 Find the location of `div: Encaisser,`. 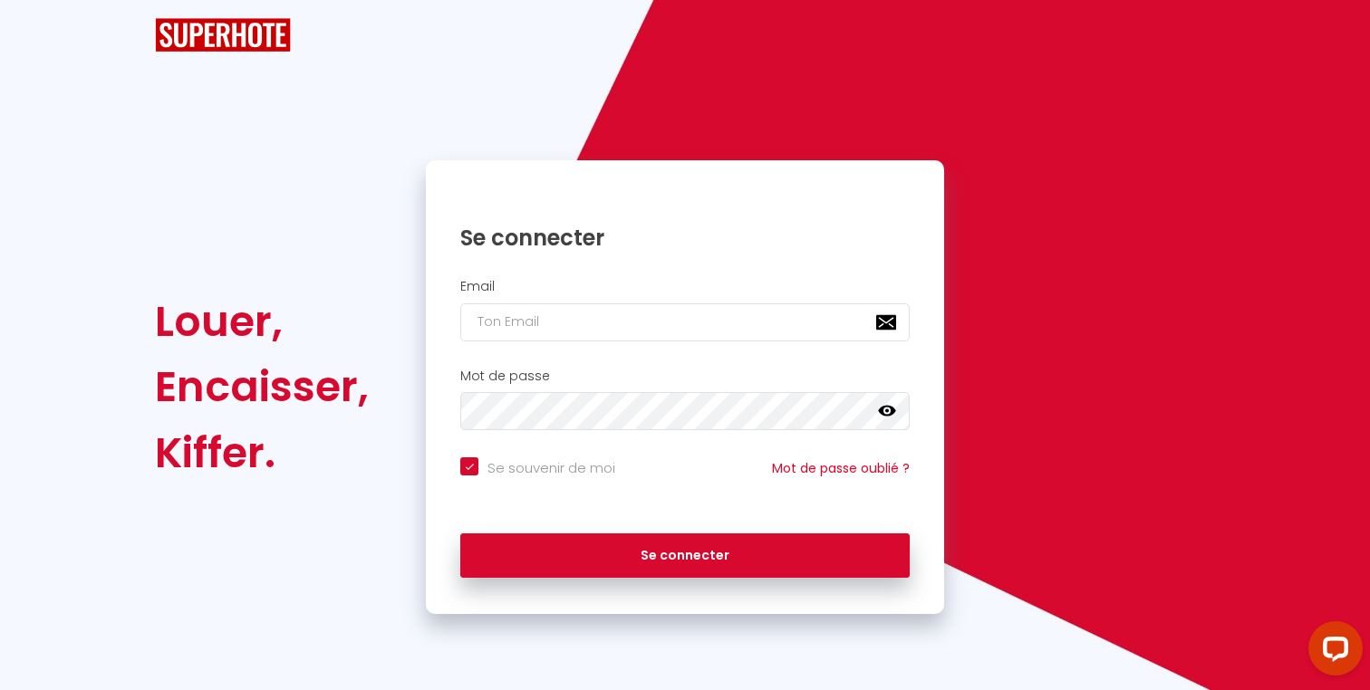

div: Encaisser, is located at coordinates (262, 387).